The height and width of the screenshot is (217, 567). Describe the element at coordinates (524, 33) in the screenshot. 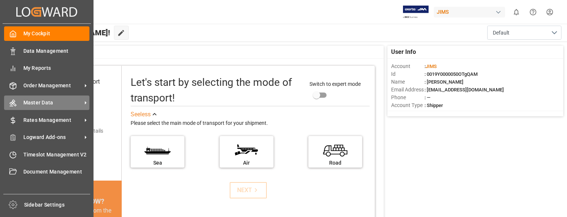

I see `button: open menu` at that location.